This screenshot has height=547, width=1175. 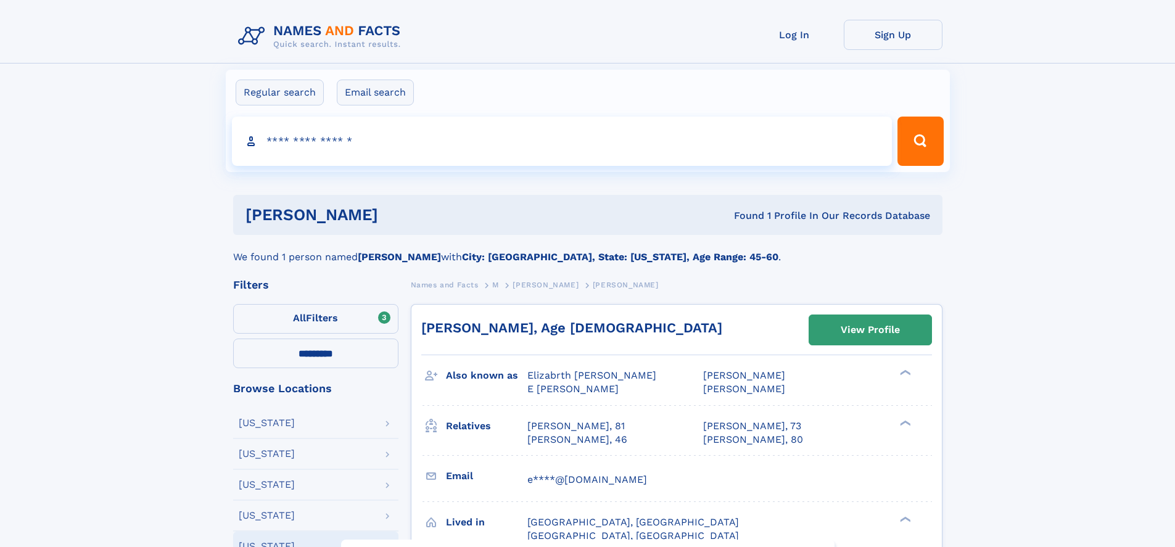 What do you see at coordinates (316, 285) in the screenshot?
I see `div: Filters` at bounding box center [316, 285].